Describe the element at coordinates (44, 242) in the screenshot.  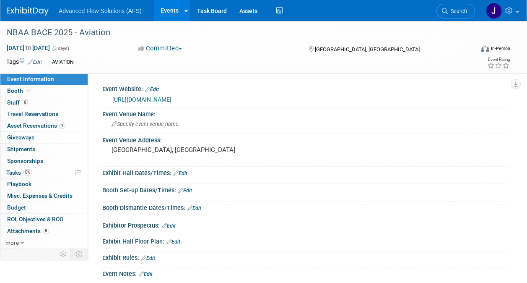
I see `a: more` at that location.